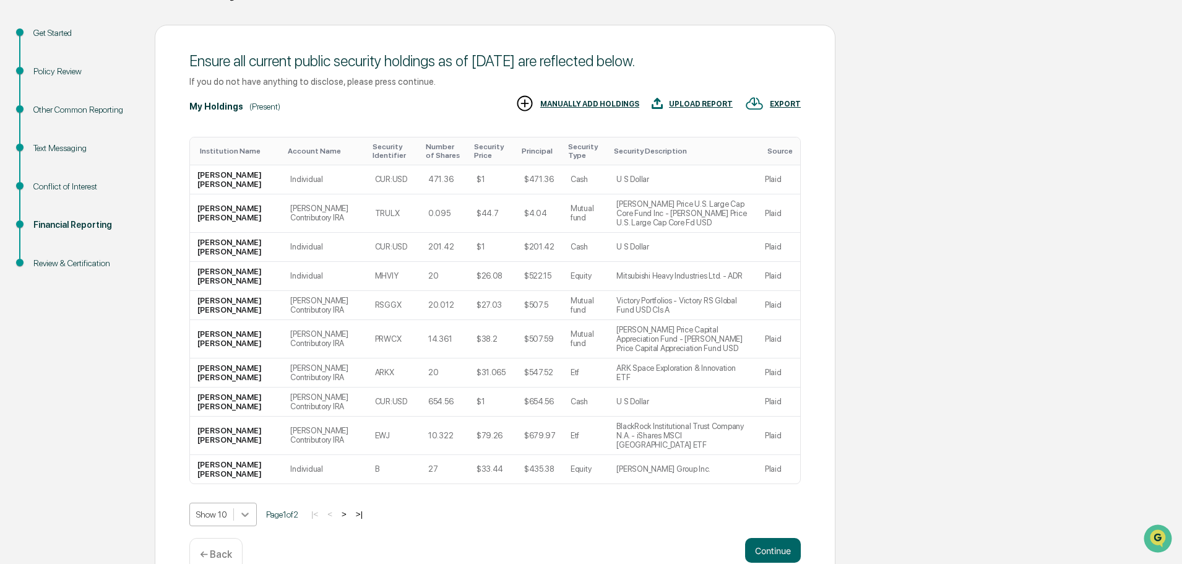  I want to click on div: Start new chat, so click(123, 101).